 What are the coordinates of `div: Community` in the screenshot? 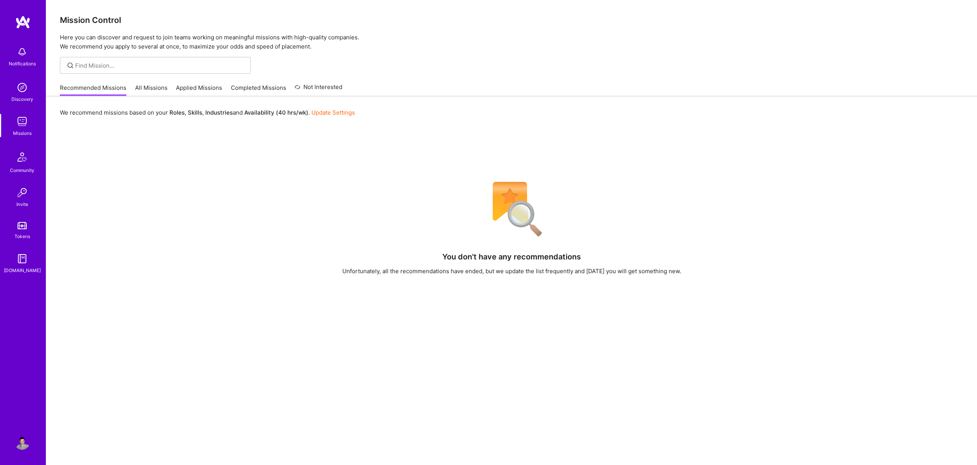 It's located at (22, 170).